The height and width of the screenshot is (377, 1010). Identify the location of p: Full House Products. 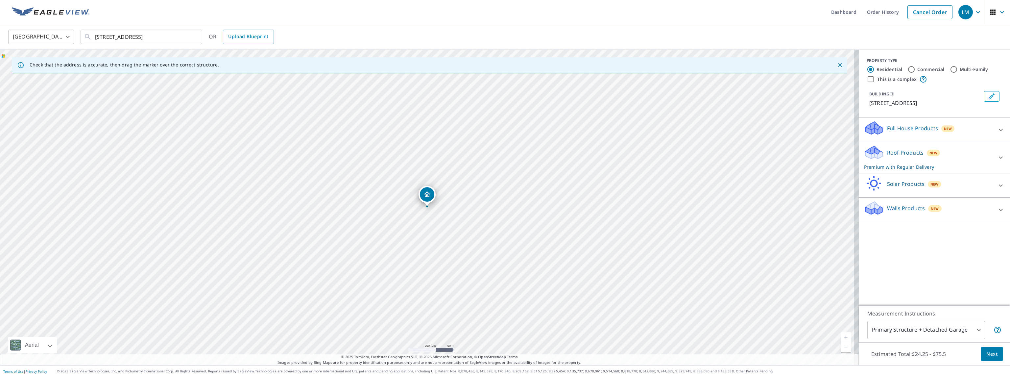
(913, 128).